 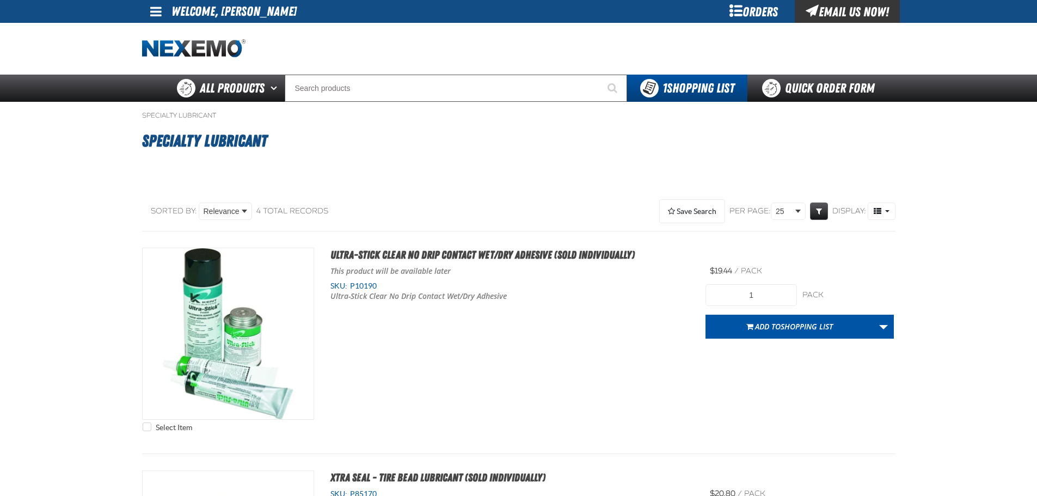 I want to click on div: pack, so click(x=848, y=295).